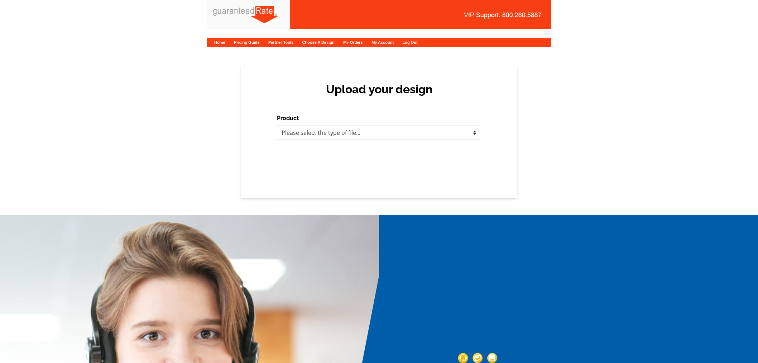 The height and width of the screenshot is (363, 758). Describe the element at coordinates (478, 358) in the screenshot. I see `img: support-img-2.png` at that location.